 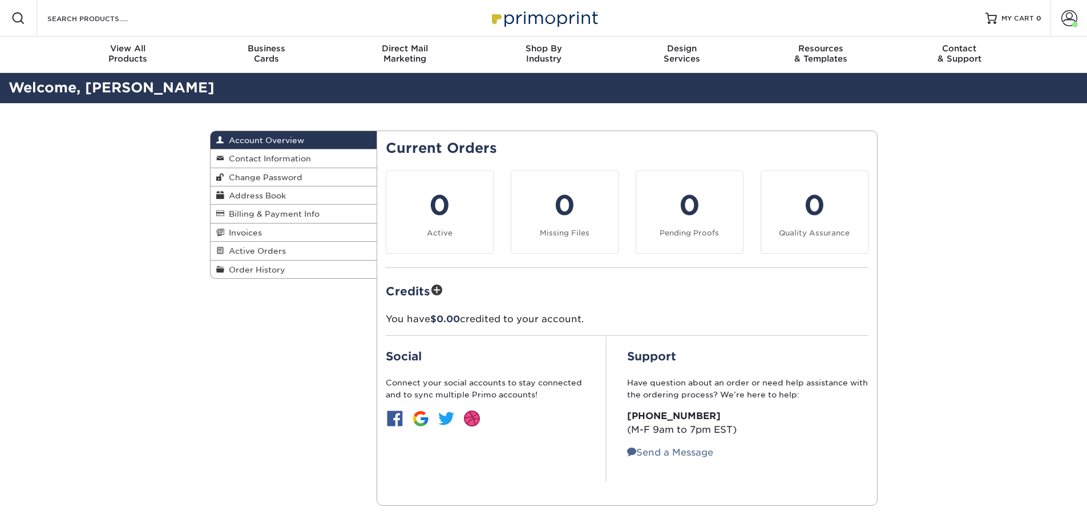 I want to click on span: Shop By, so click(x=543, y=48).